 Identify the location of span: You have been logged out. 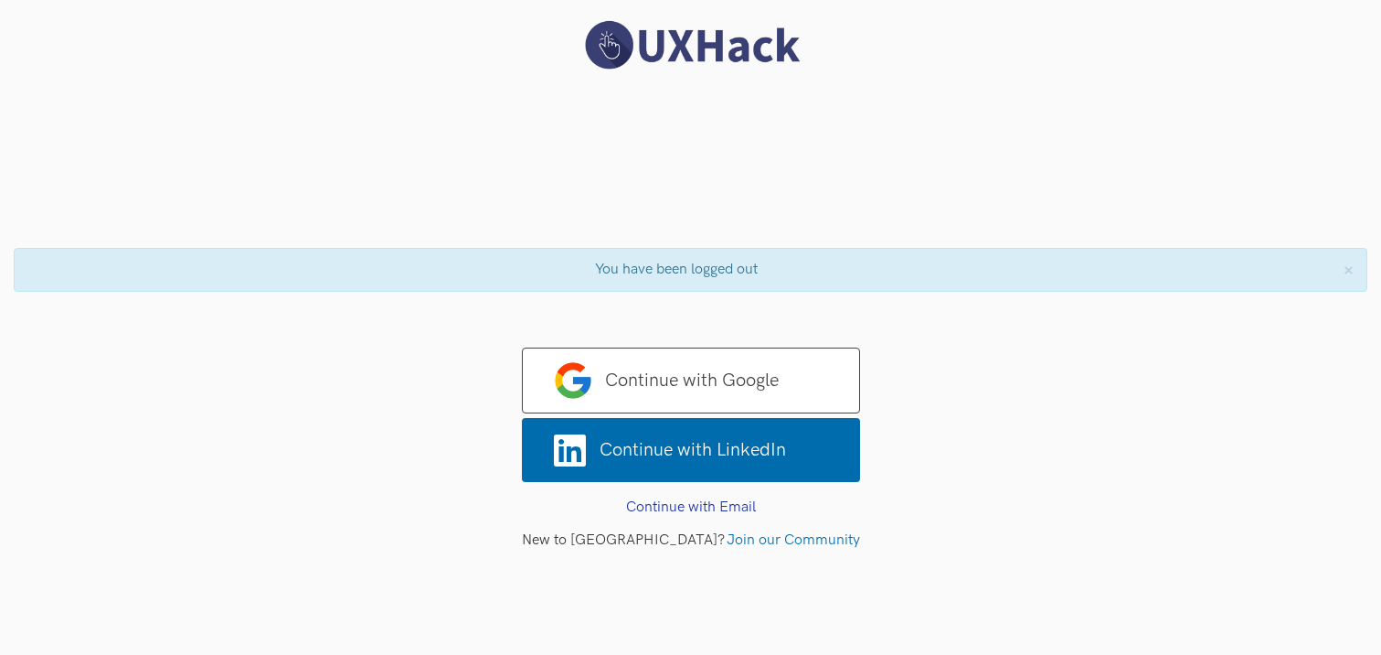
(676, 269).